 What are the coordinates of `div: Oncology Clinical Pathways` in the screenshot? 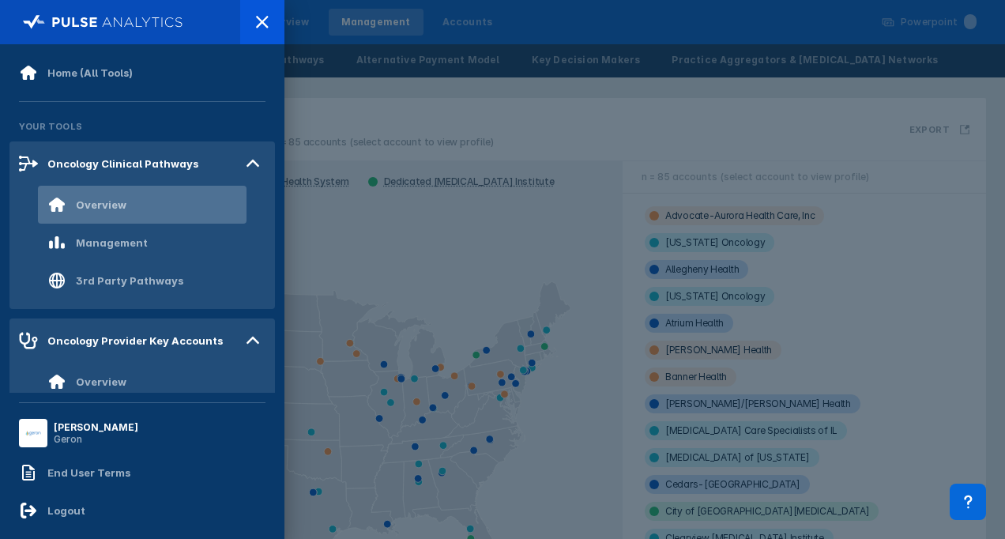 It's located at (123, 164).